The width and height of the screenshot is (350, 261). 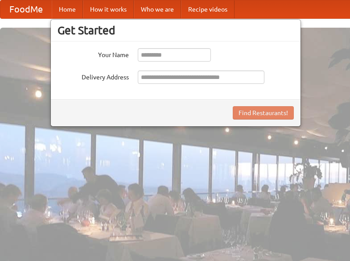 What do you see at coordinates (108, 9) in the screenshot?
I see `a: How it works` at bounding box center [108, 9].